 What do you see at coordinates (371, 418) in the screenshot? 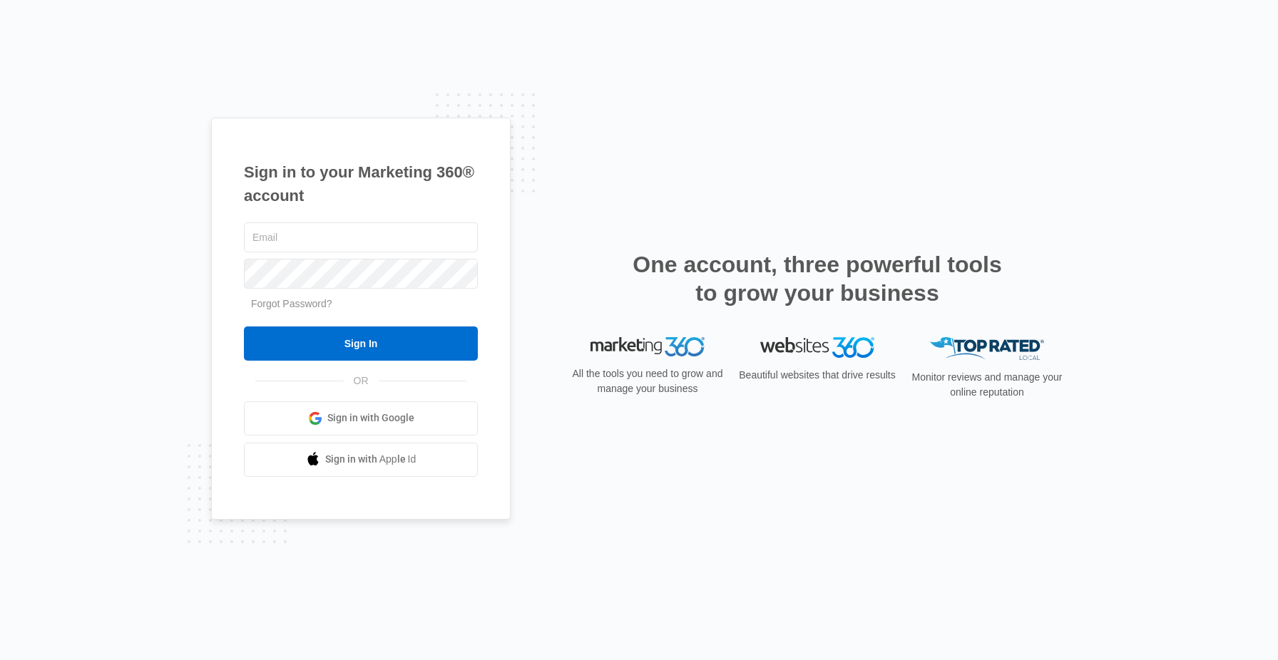
I see `span: Sign in with Google` at bounding box center [371, 418].